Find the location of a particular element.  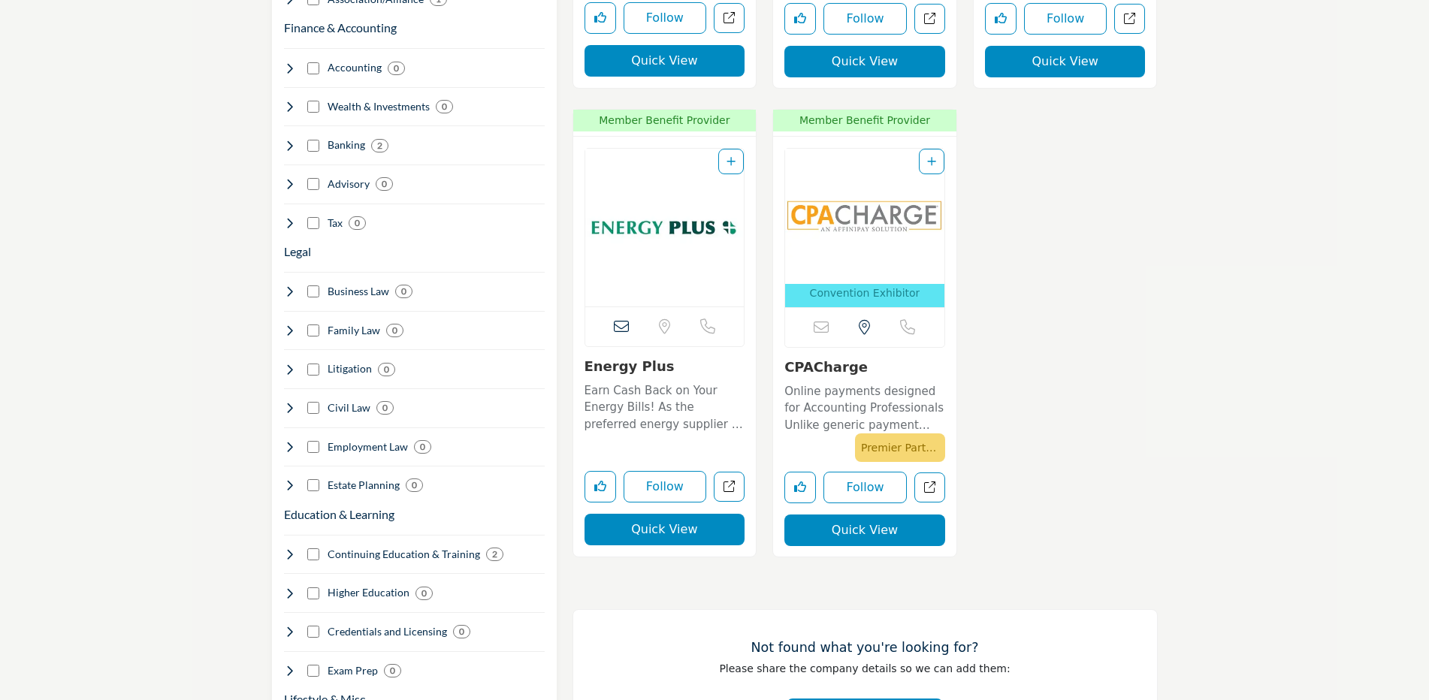

h4: Family Law: Expert guidance and recommendations to improve business operations and achieve strate... is located at coordinates (354, 331).